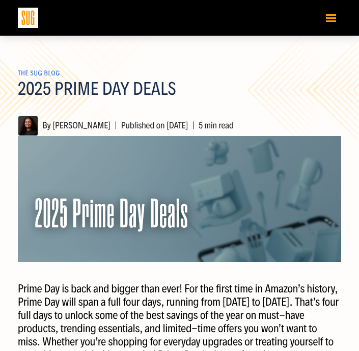 The height and width of the screenshot is (351, 359). What do you see at coordinates (331, 17) in the screenshot?
I see `button: Toggle navigation` at bounding box center [331, 17].